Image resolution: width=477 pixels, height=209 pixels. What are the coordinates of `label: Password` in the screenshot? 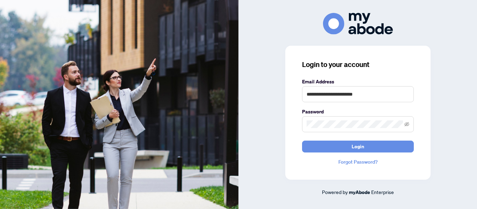 It's located at (358, 112).